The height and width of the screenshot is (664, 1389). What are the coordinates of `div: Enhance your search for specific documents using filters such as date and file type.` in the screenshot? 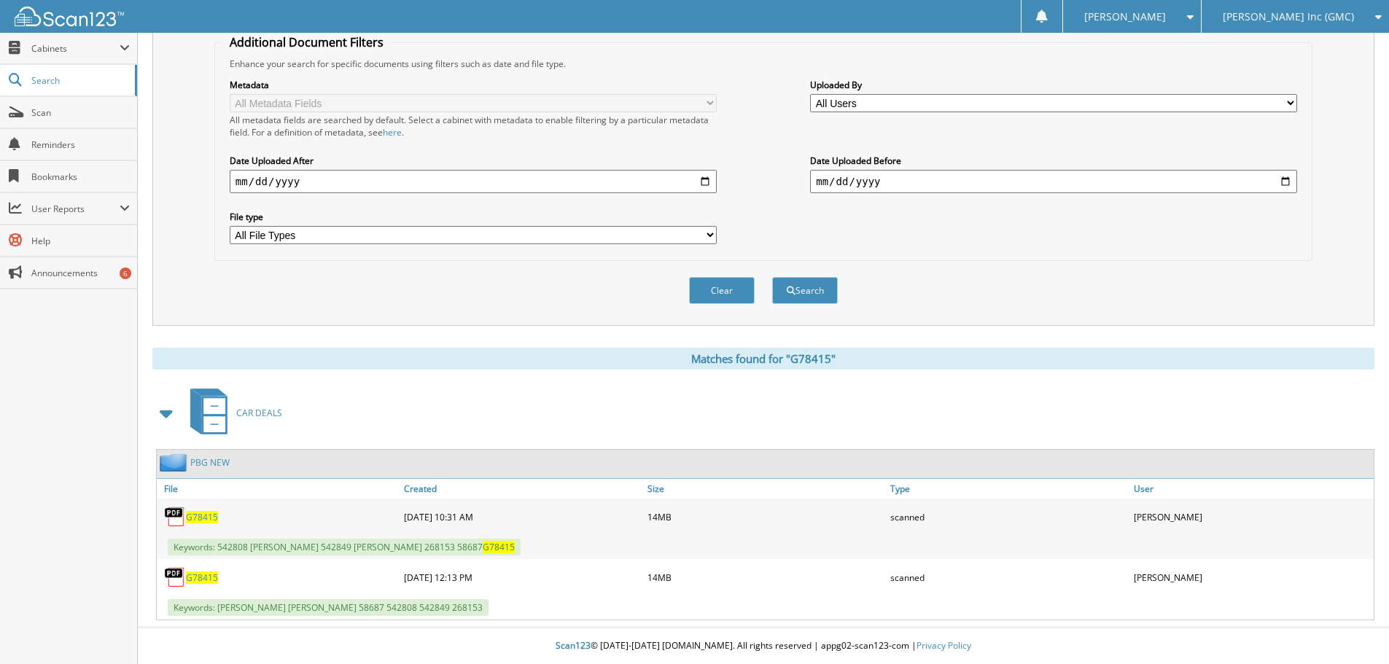 It's located at (763, 63).